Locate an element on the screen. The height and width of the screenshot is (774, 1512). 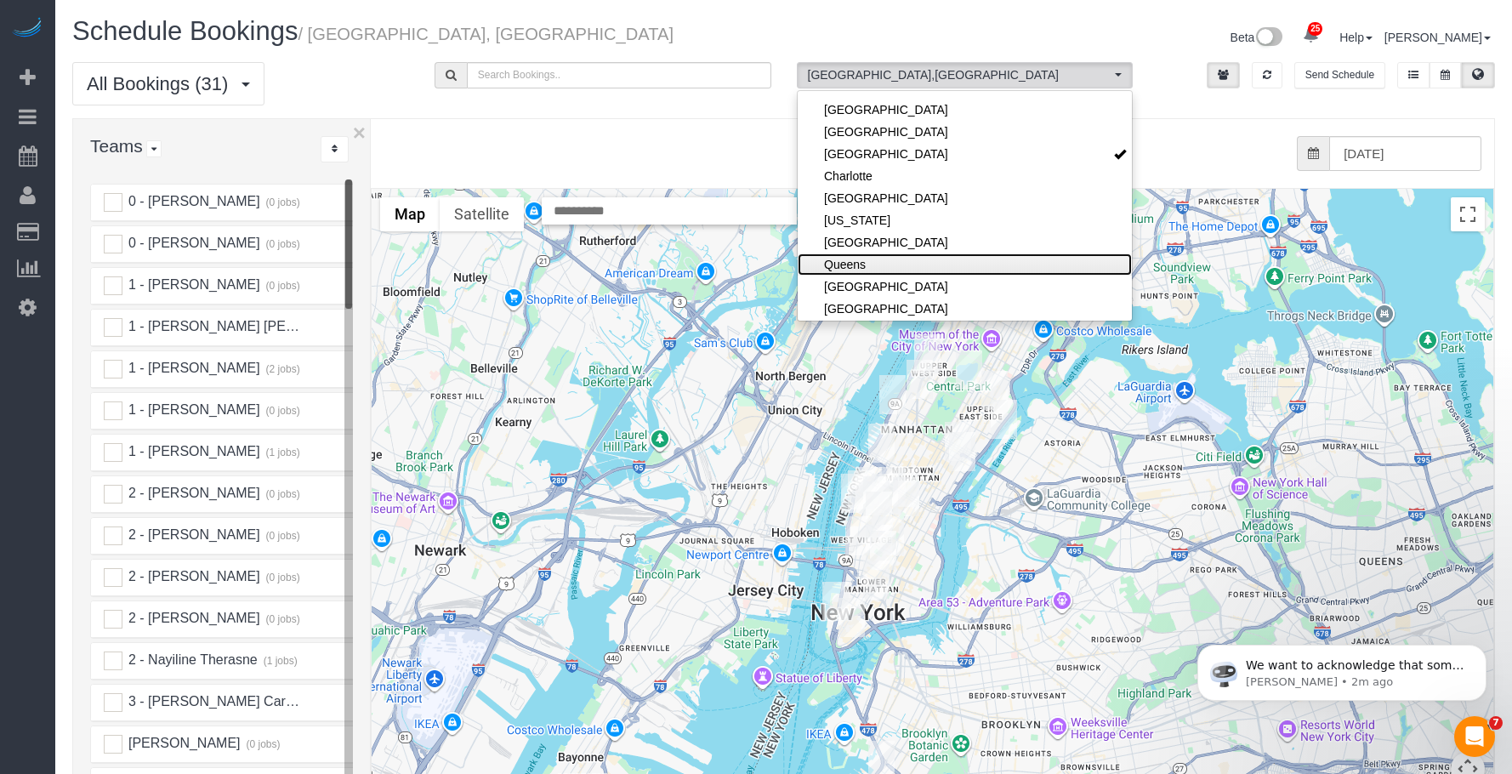
button: All Bookings (31) is located at coordinates (168, 83).